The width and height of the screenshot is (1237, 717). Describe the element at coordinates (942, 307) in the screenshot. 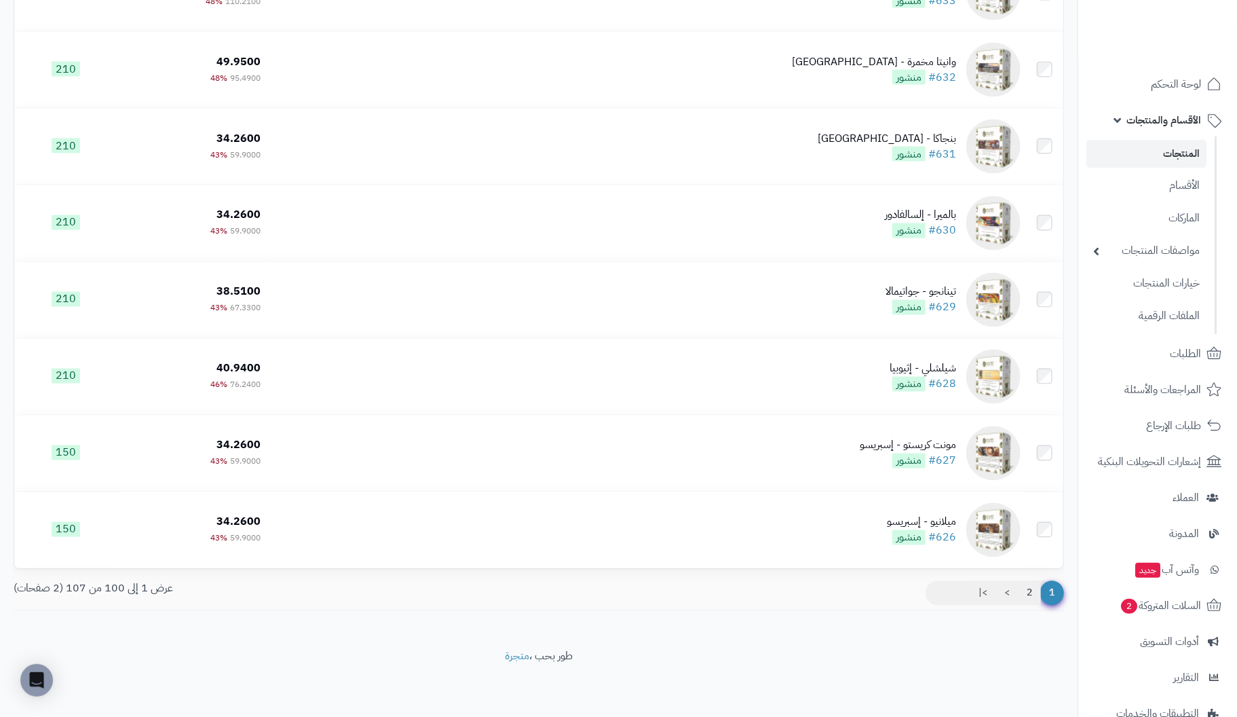

I see `a: #629` at that location.